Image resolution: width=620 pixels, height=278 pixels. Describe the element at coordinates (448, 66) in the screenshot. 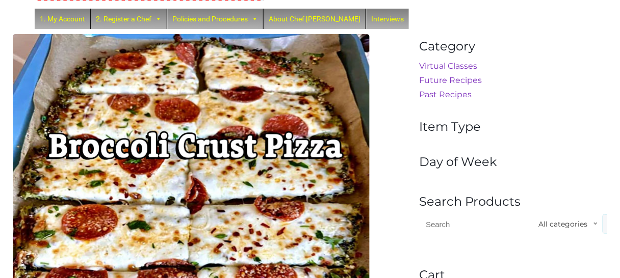

I see `a: Virtual Classes` at that location.